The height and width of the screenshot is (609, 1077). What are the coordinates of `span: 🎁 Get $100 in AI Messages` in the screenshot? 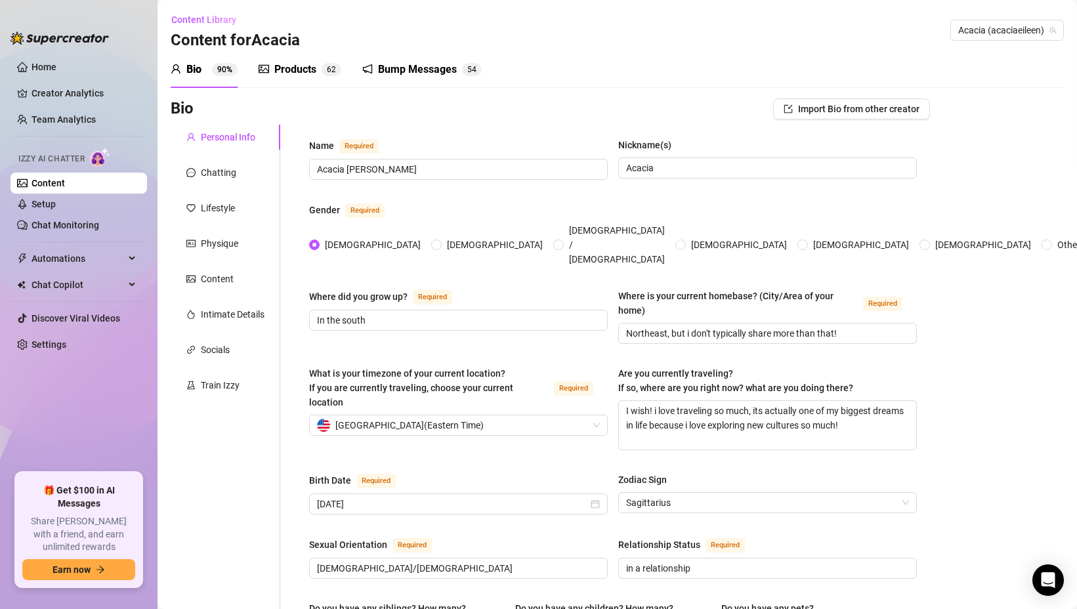 It's located at (79, 497).